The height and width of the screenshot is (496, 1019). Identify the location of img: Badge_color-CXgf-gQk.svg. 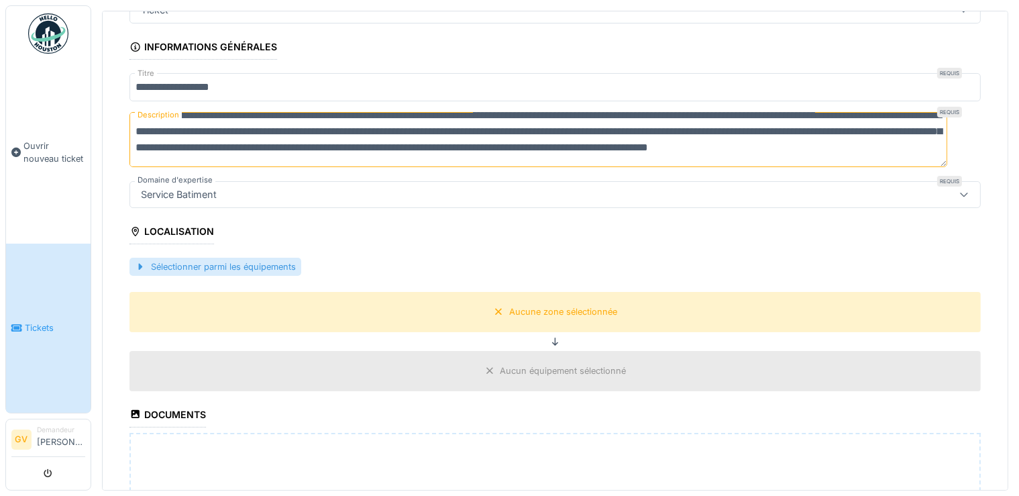
(48, 34).